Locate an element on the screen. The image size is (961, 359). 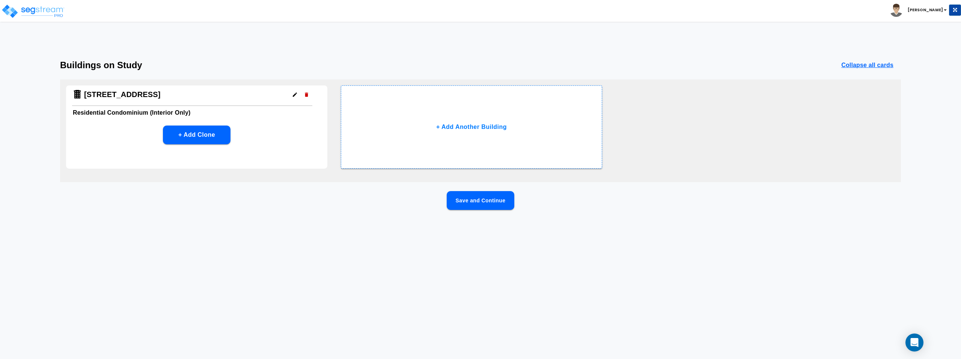
h3: Buildings on Study is located at coordinates (101, 65).